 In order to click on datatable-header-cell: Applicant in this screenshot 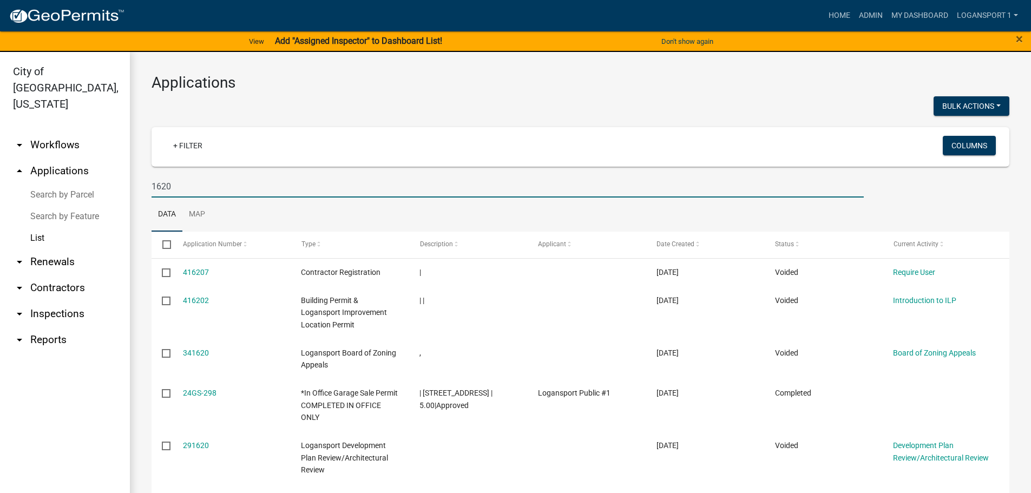, I will do `click(587, 245)`.